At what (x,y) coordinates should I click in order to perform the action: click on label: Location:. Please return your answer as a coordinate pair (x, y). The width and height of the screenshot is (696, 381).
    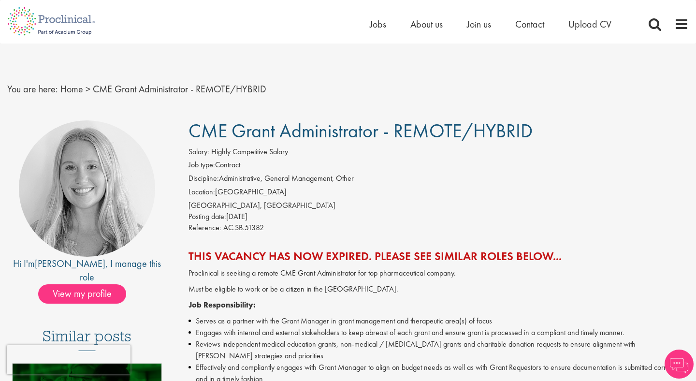
    Looking at the image, I should click on (201, 192).